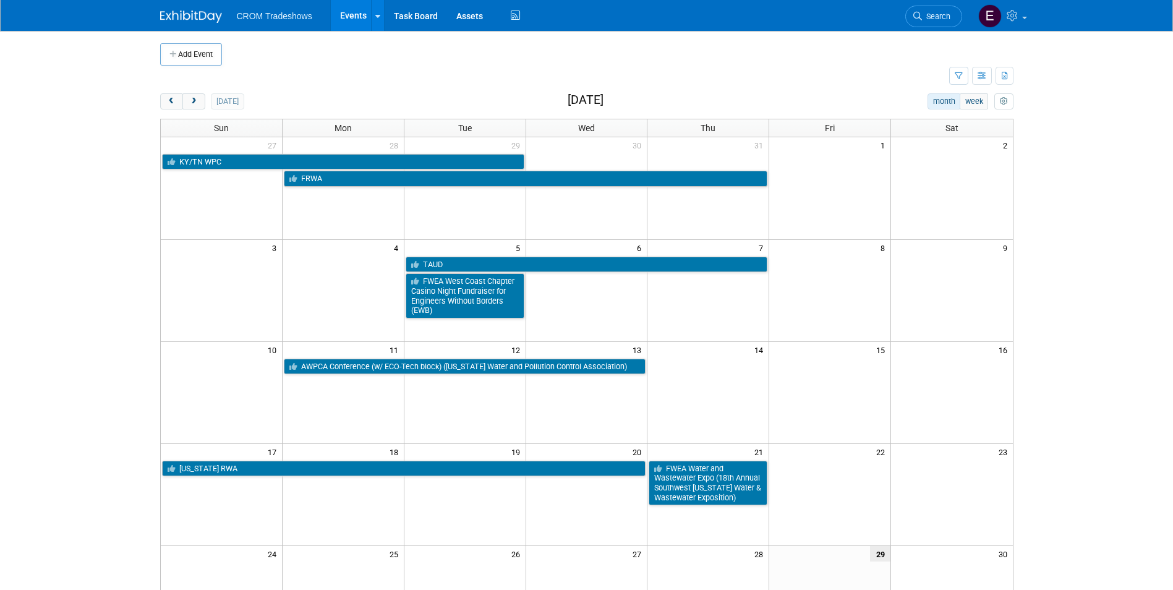  What do you see at coordinates (398, 247) in the screenshot?
I see `span: 4` at bounding box center [398, 247].